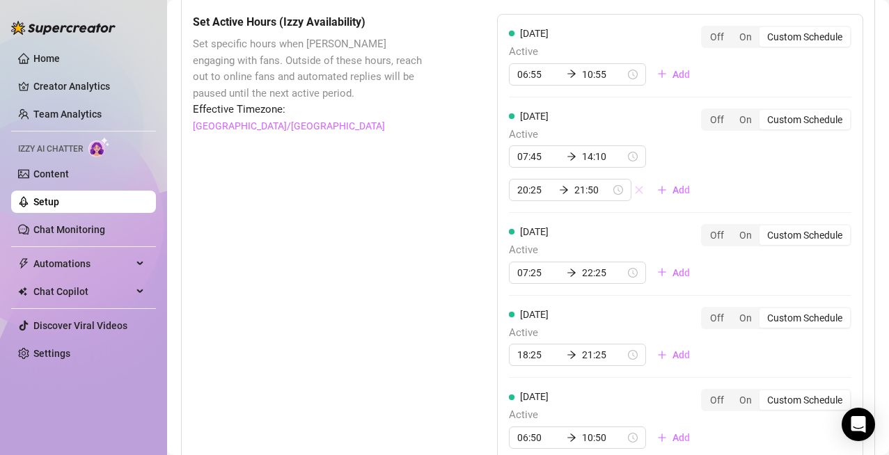 This screenshot has width=889, height=455. Describe the element at coordinates (83, 264) in the screenshot. I see `span: Automations` at that location.